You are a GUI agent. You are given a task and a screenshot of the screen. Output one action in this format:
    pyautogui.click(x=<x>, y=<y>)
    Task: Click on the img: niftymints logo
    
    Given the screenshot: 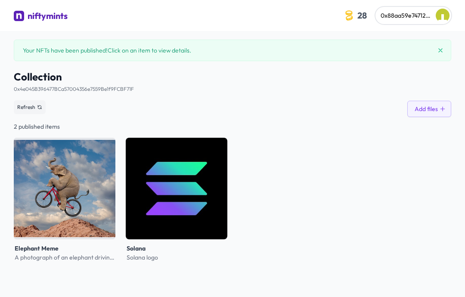 What is the action you would take?
    pyautogui.click(x=19, y=16)
    